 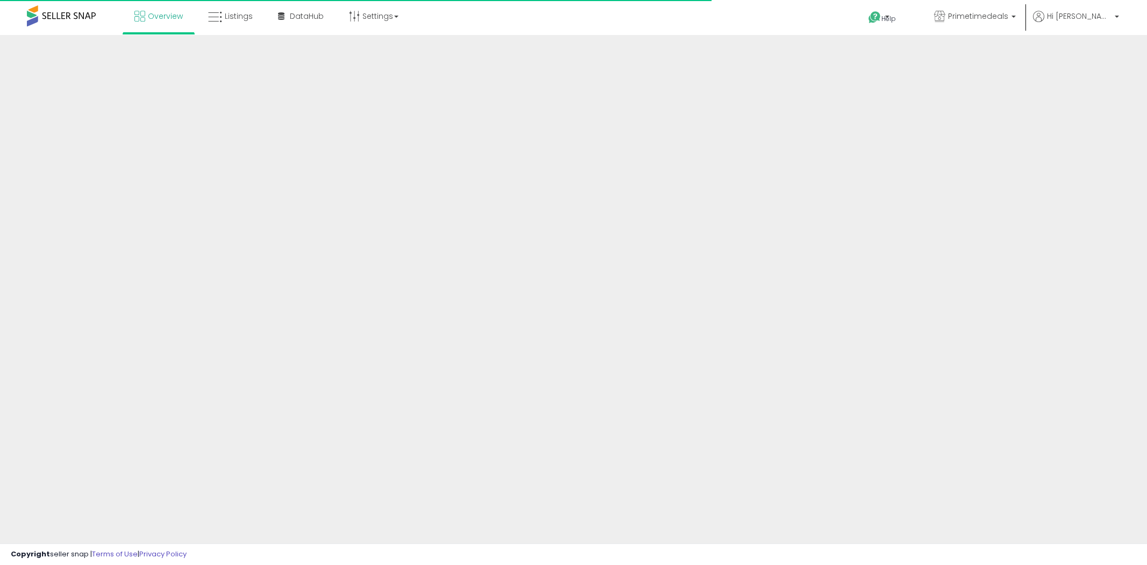 I want to click on i: Get Help, so click(x=875, y=17).